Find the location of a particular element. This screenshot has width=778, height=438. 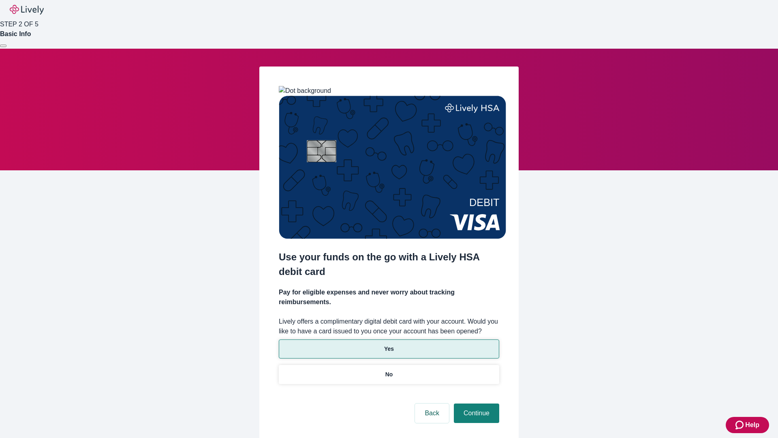

img: Dot background is located at coordinates (305, 91).